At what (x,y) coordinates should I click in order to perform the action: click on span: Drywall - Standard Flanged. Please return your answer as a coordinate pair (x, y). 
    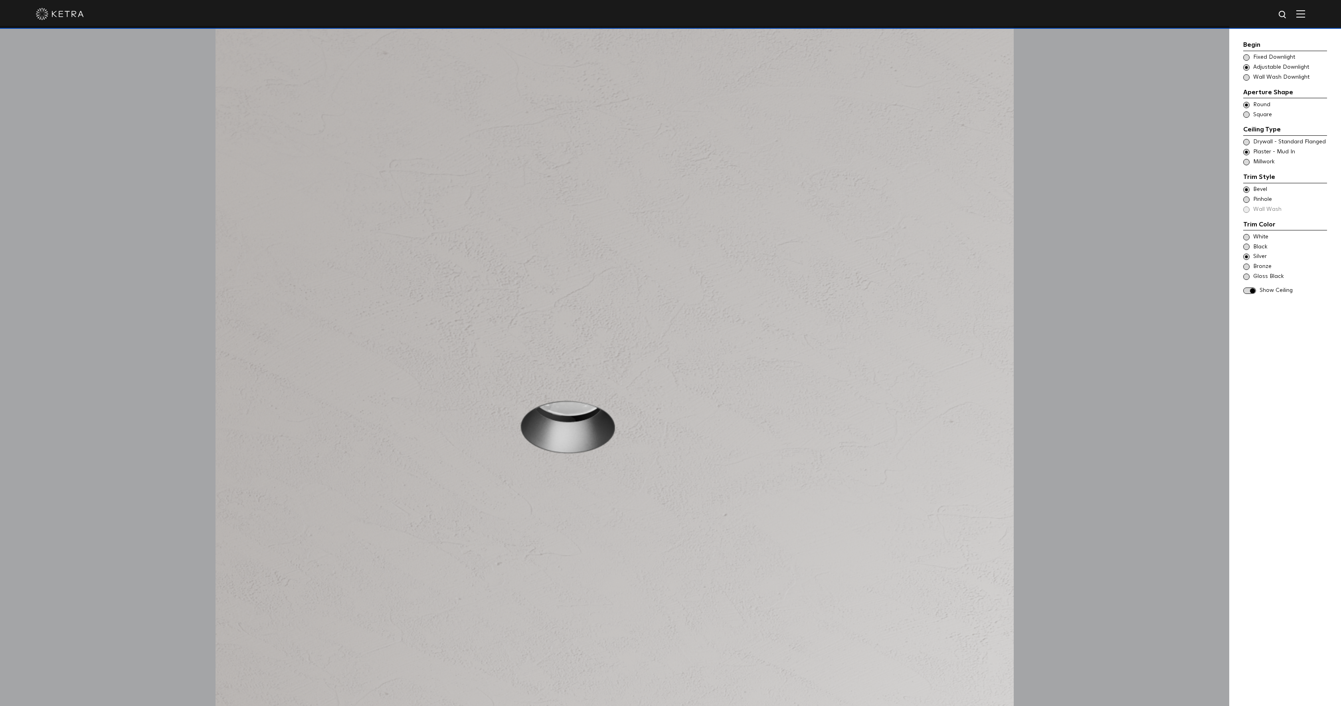
    Looking at the image, I should click on (1290, 142).